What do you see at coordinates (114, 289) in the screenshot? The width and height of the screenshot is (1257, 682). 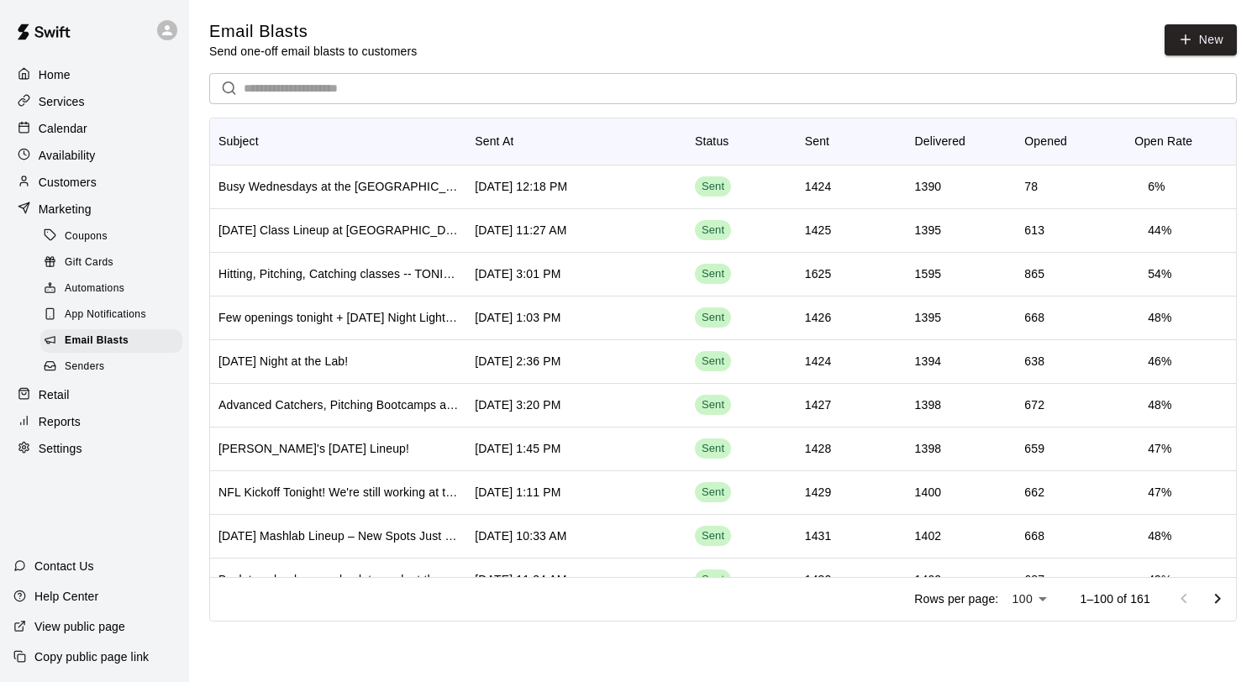 I see `a: Automations` at bounding box center [114, 289].